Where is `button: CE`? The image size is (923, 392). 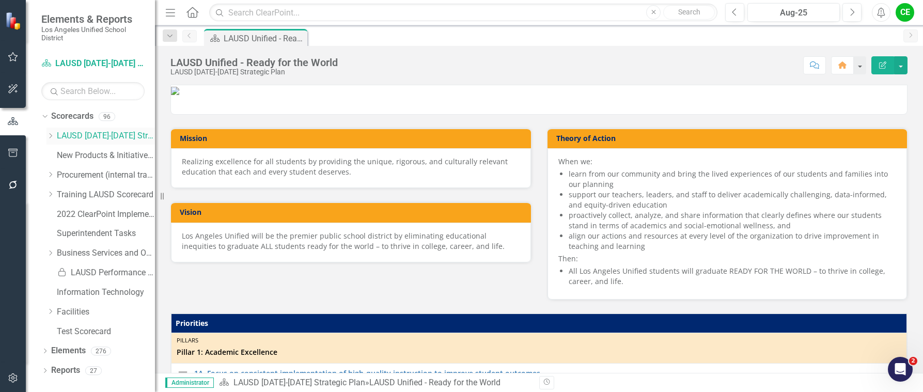
button: CE is located at coordinates (905, 12).